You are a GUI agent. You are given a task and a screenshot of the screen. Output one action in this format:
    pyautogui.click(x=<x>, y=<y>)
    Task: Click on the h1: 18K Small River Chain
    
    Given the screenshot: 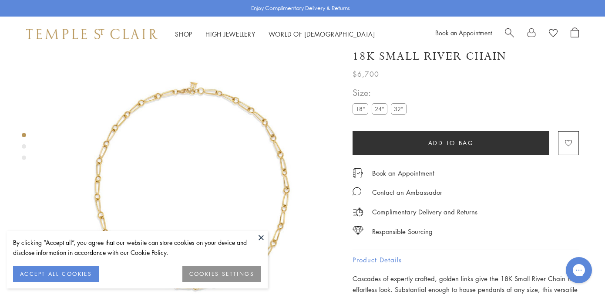 What is the action you would take?
    pyautogui.click(x=429, y=56)
    